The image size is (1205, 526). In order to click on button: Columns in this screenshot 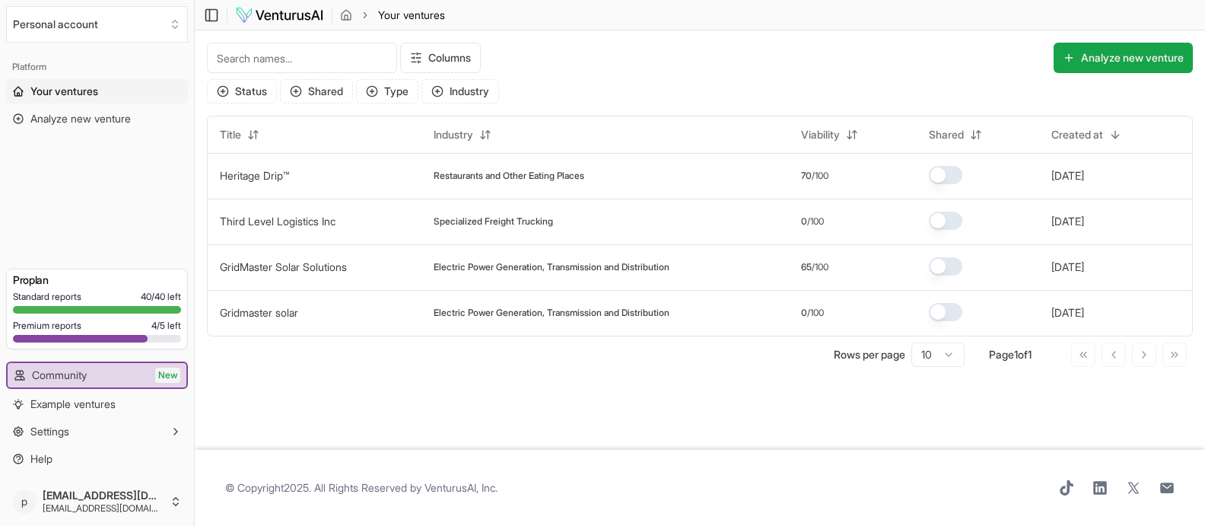, I will do `click(441, 58)`.